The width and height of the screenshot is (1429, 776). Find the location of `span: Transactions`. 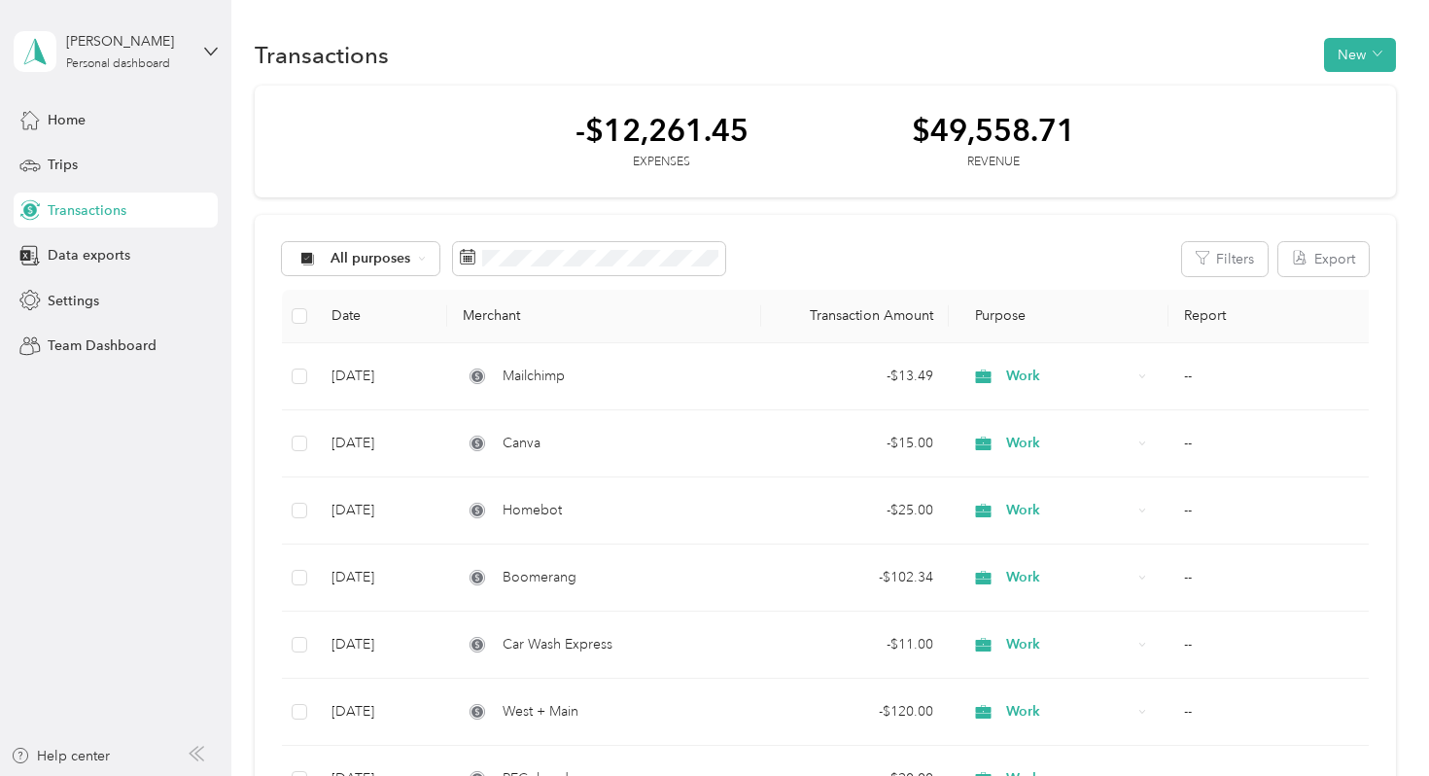

span: Transactions is located at coordinates (86, 210).